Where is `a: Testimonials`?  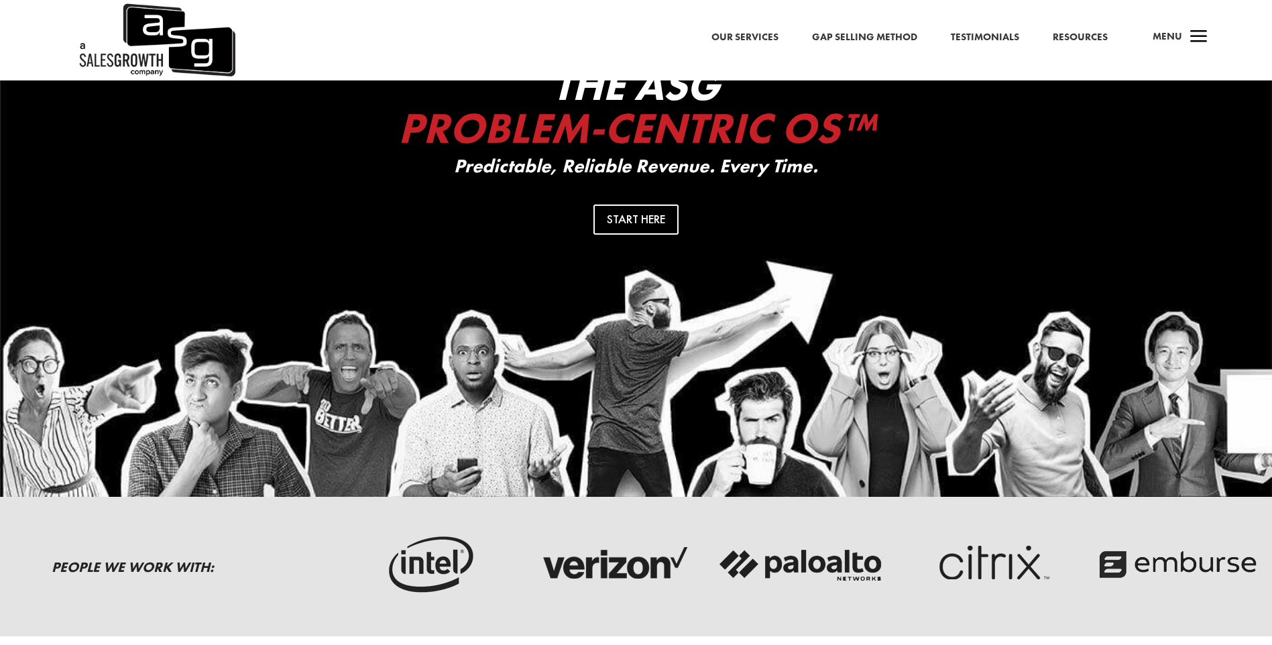
a: Testimonials is located at coordinates (985, 38).